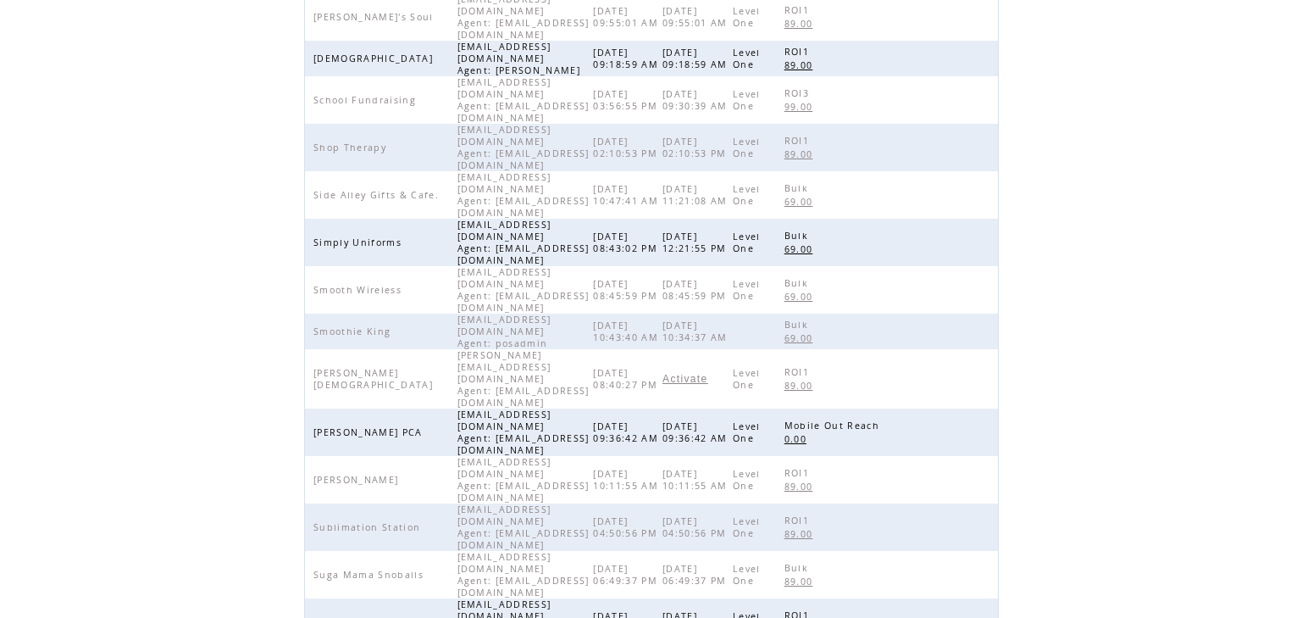 The image size is (1291, 618). I want to click on span: Simply Uniforms, so click(359, 242).